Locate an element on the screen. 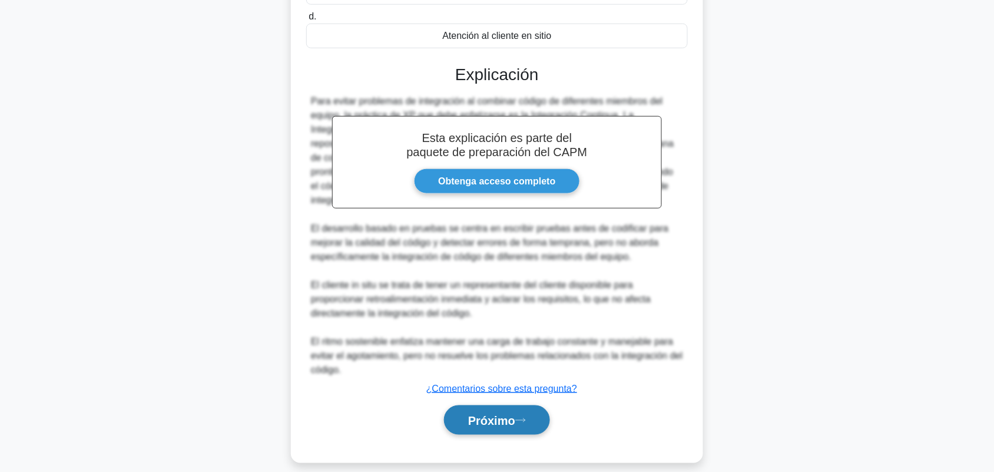 Image resolution: width=994 pixels, height=472 pixels. font: Próximo is located at coordinates (492, 420).